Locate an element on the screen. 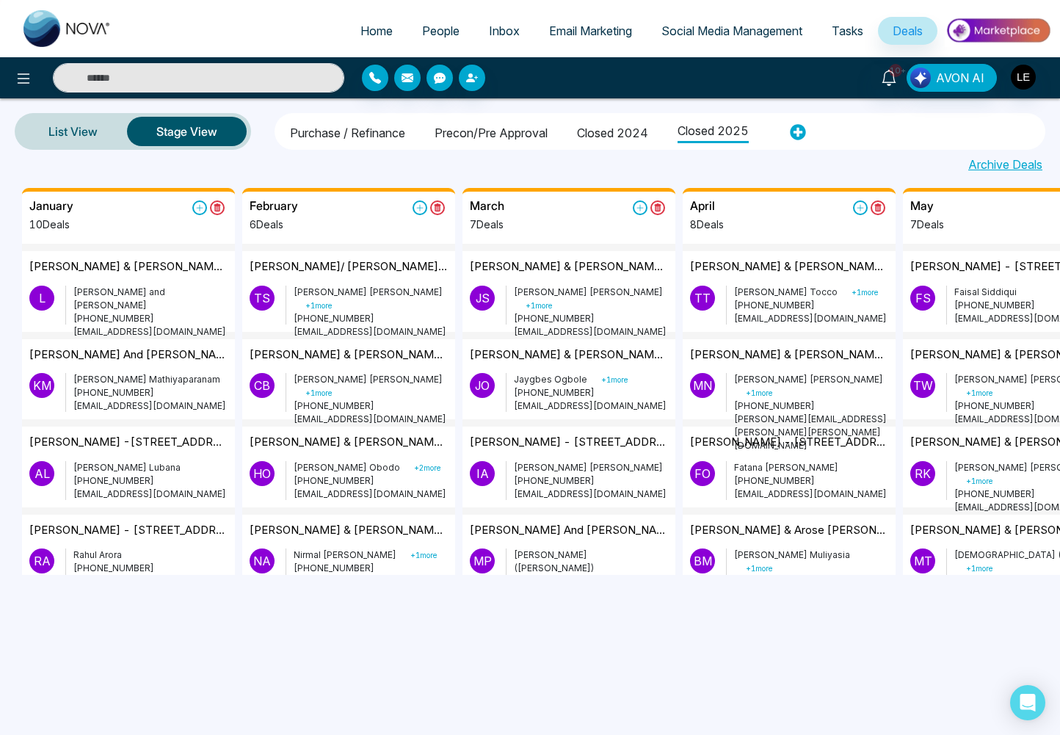 This screenshot has height=735, width=1060. a: Home is located at coordinates (377, 31).